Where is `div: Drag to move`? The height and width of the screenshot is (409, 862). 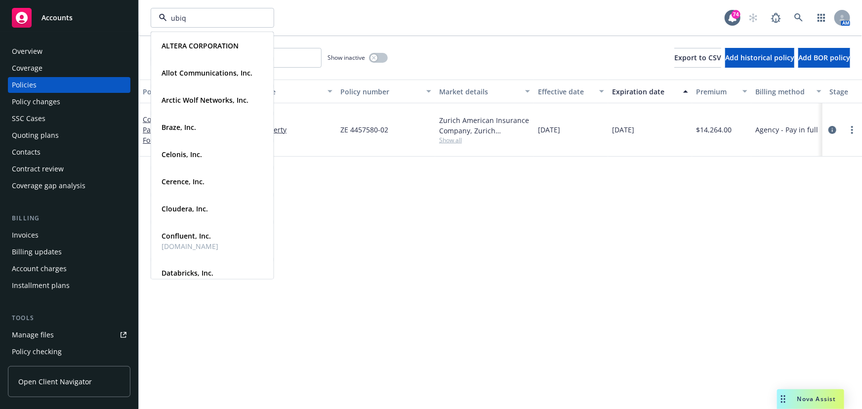
div: Drag to move is located at coordinates (783, 399).